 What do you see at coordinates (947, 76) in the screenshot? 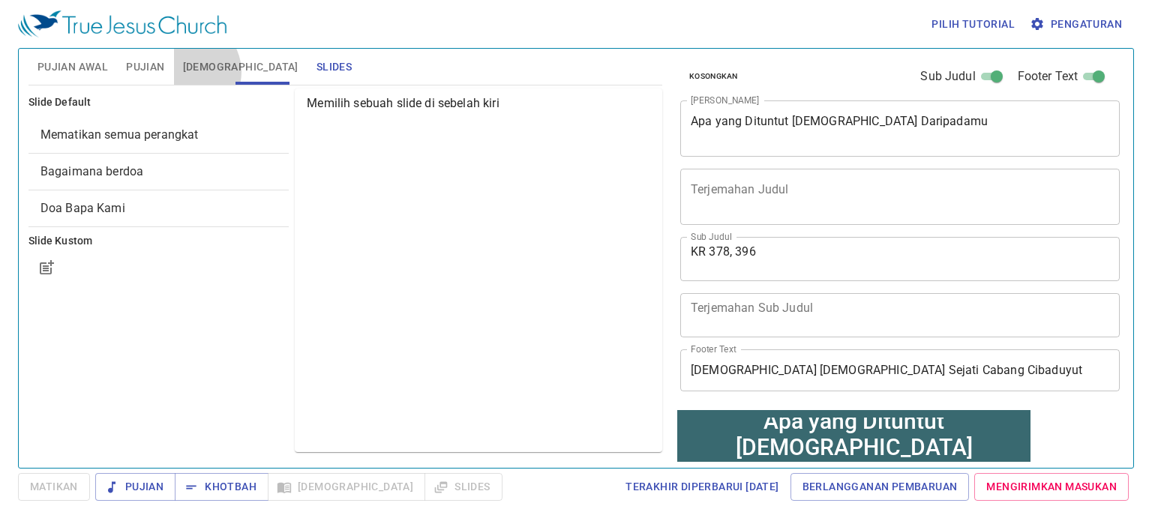
I see `span: Sub Judul` at bounding box center [947, 76].